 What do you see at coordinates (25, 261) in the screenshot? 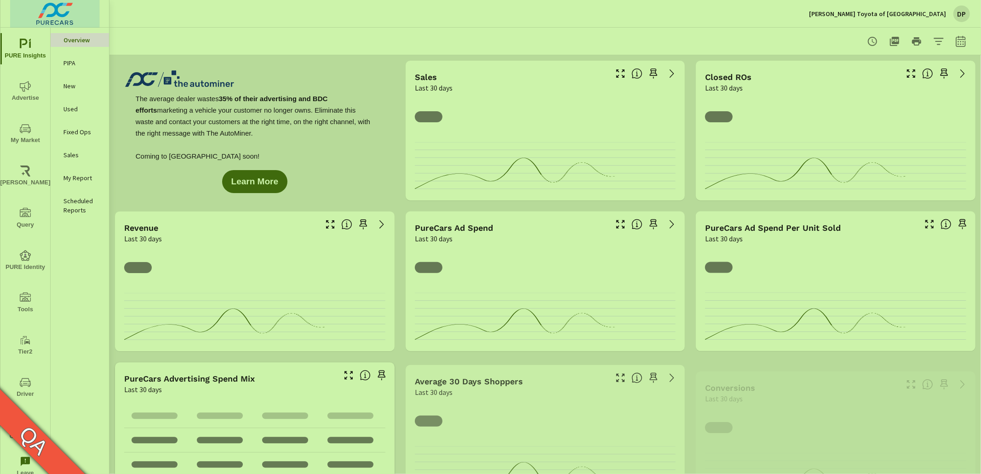
I see `span: PURE Identity` at bounding box center [25, 261].